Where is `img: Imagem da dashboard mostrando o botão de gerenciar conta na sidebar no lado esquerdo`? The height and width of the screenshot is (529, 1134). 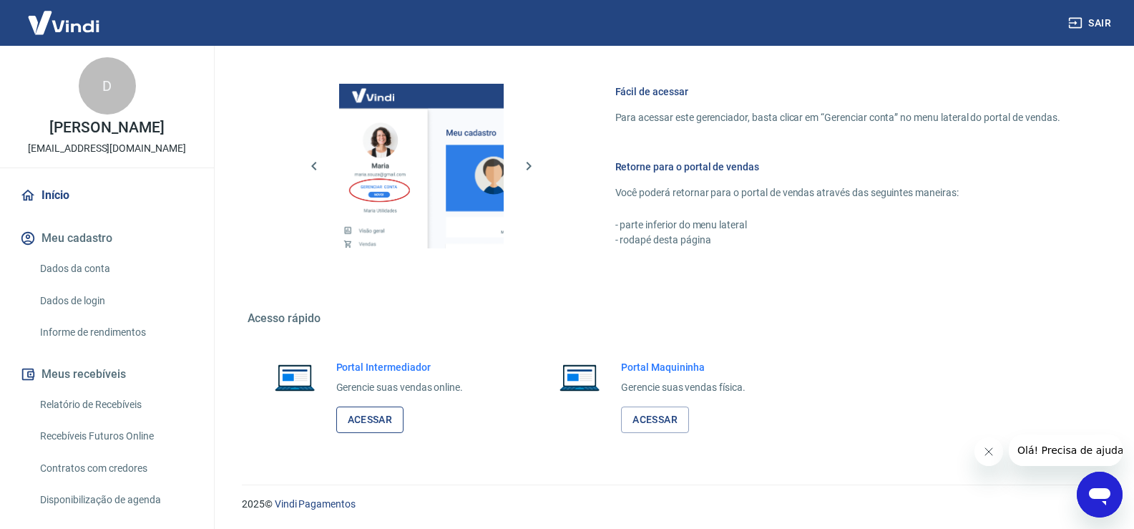
img: Imagem da dashboard mostrando o botão de gerenciar conta na sidebar no lado esquerdo is located at coordinates (421, 166).